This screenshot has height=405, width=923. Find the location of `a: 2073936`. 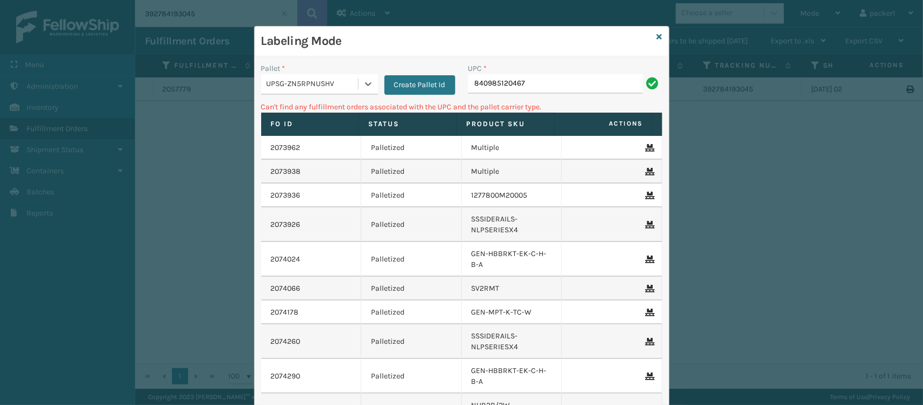

a: 2073936 is located at coordinates (286, 195).